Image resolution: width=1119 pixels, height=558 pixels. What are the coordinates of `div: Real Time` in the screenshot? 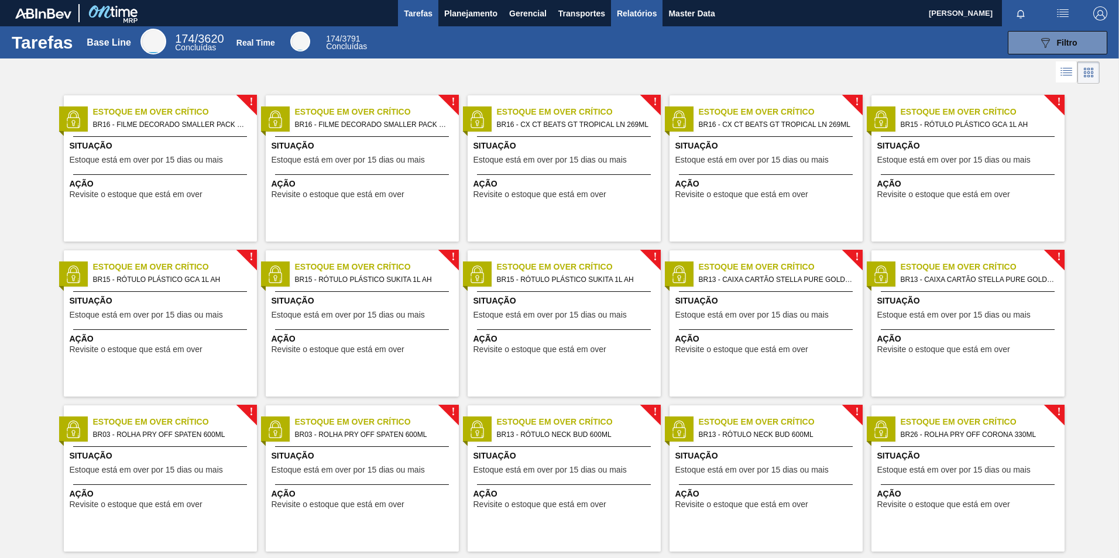 It's located at (300, 42).